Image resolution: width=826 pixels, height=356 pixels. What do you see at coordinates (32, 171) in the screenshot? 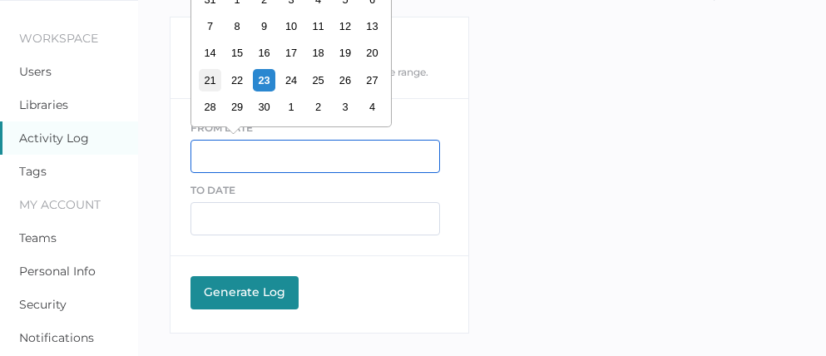
I see `a: Tags` at bounding box center [32, 171].